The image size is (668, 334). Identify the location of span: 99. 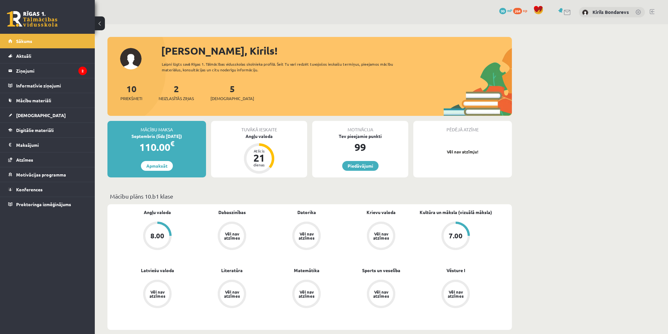
(503, 11).